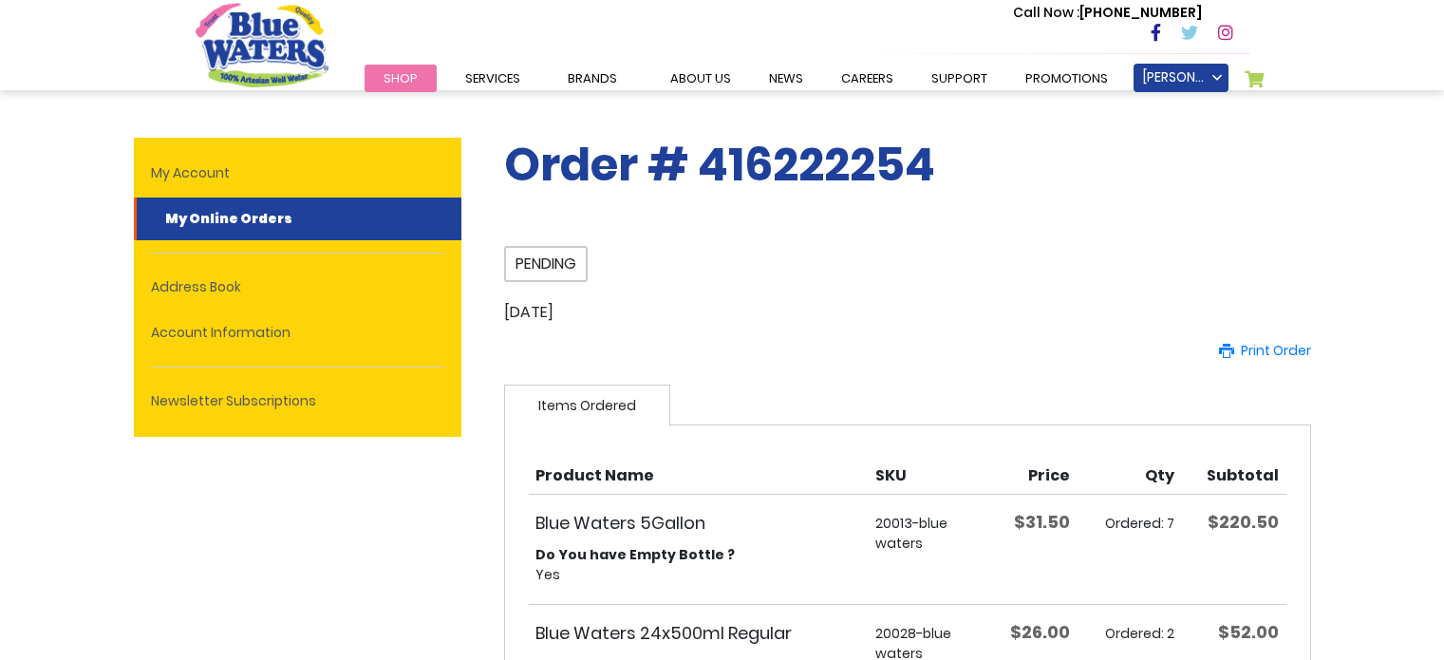  Describe the element at coordinates (921, 472) in the screenshot. I see `th: SKU` at that location.